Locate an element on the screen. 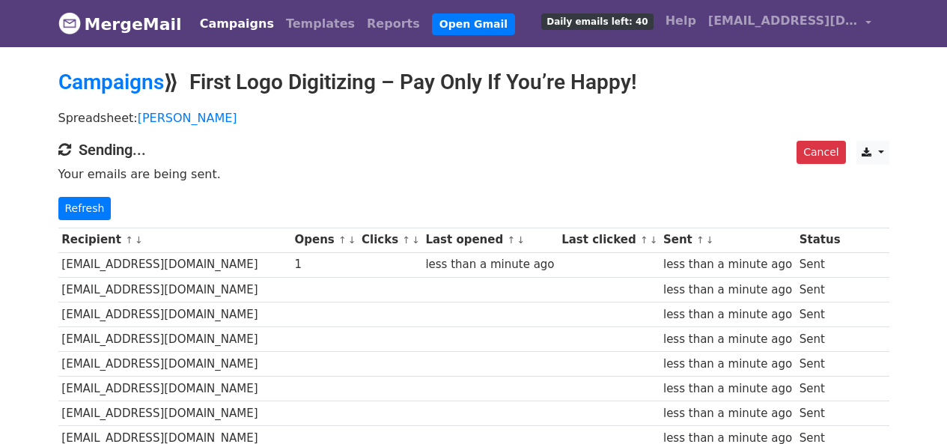 The image size is (947, 444). span: Daily emails left: 40 is located at coordinates (597, 22).